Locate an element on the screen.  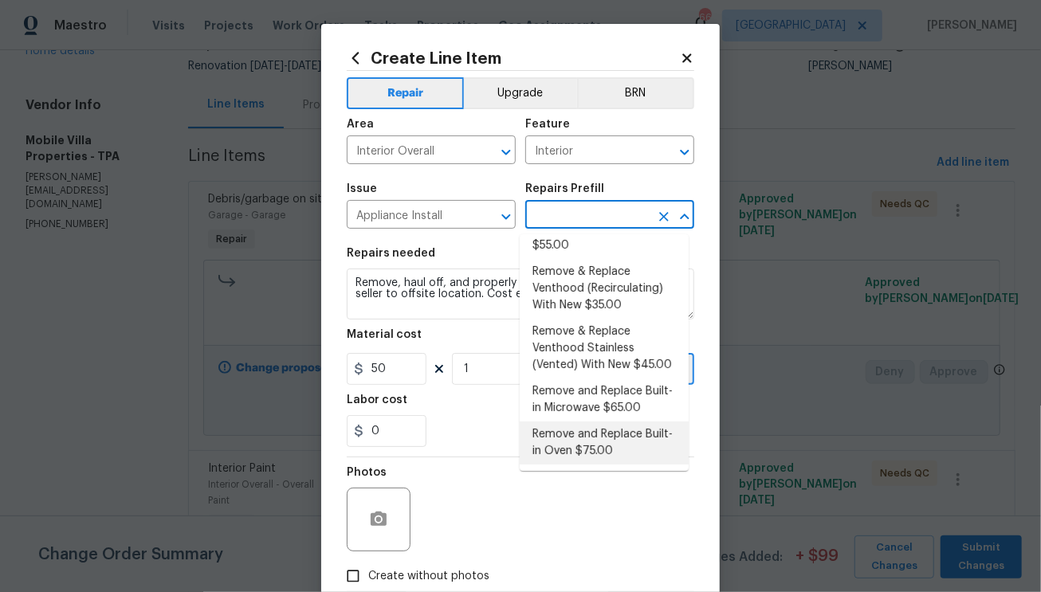
li: Remove & Replace Venthood (Recirculating) With New $35.00 is located at coordinates (604, 288).